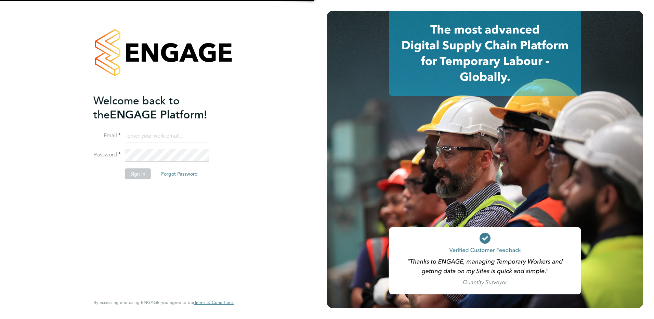 This screenshot has height=319, width=654. Describe the element at coordinates (160, 108) in the screenshot. I see `h2: ENGAGE Platform!` at that location.